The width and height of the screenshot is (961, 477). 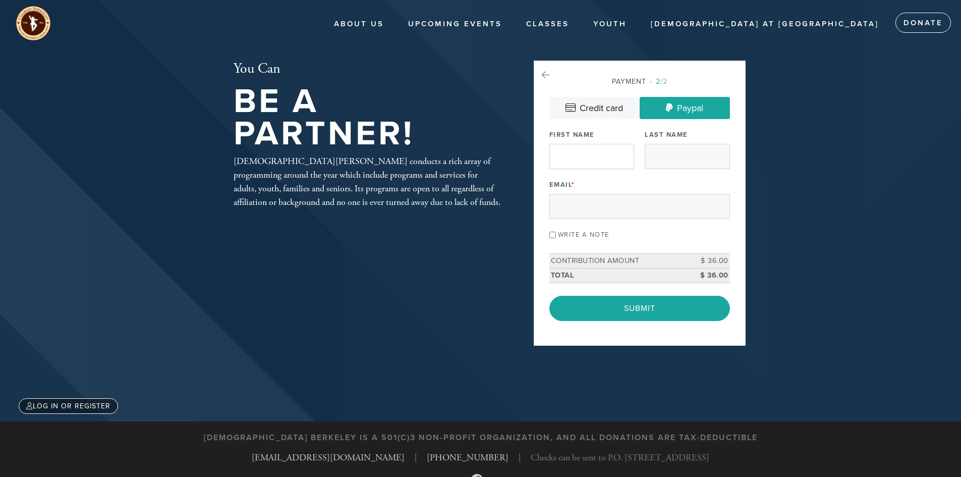 What do you see at coordinates (684, 108) in the screenshot?
I see `a: Paypal` at bounding box center [684, 108].